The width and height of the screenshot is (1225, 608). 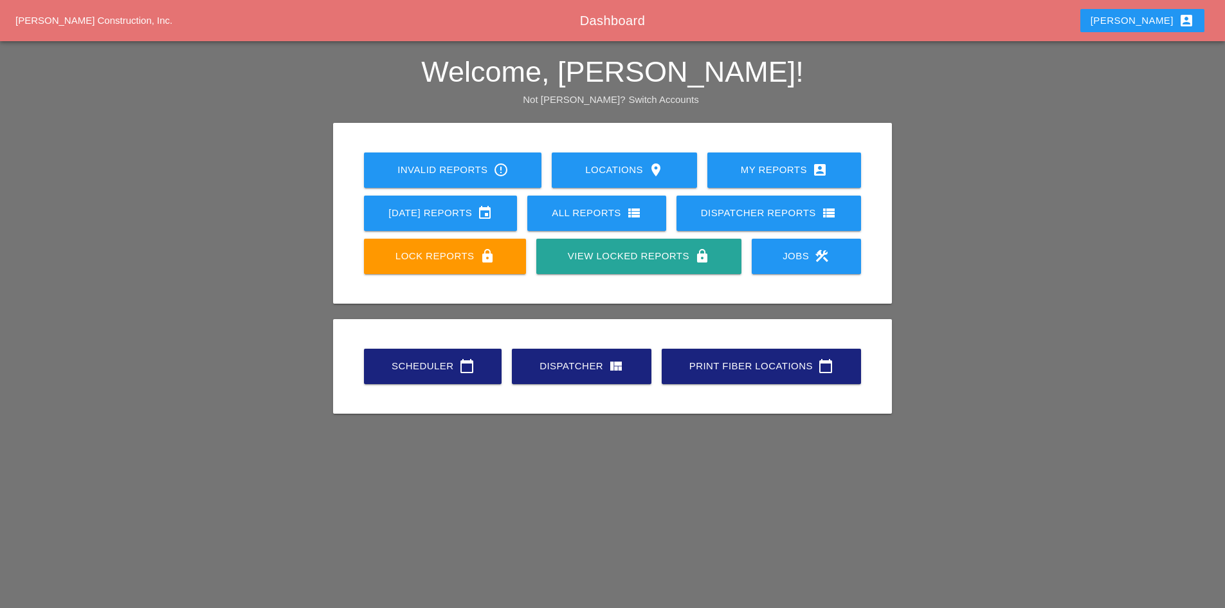 I want to click on i: event, so click(x=485, y=213).